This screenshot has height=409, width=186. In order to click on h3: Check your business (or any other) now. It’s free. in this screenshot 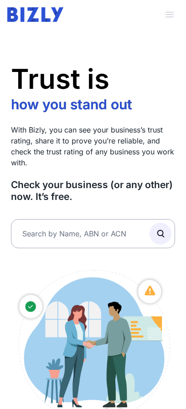, I will do `click(93, 191)`.